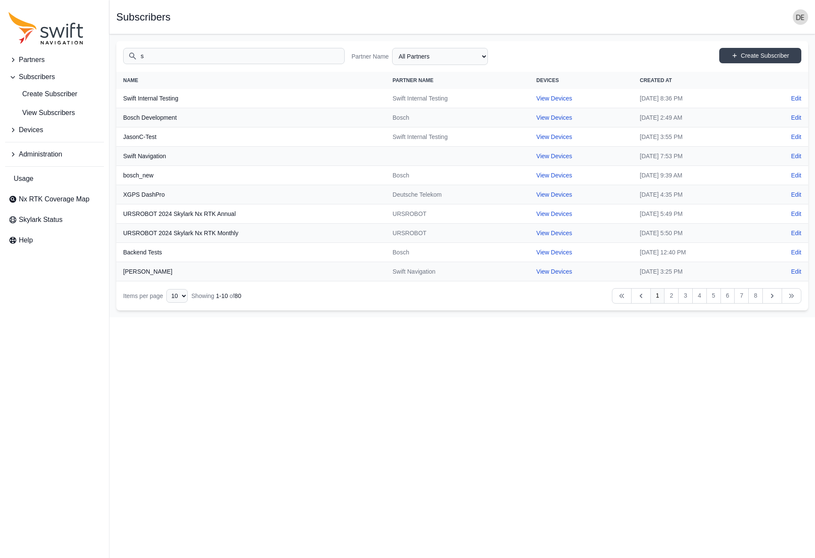 The height and width of the screenshot is (558, 815). What do you see at coordinates (41, 113) in the screenshot?
I see `span: View Subscribers` at bounding box center [41, 113].